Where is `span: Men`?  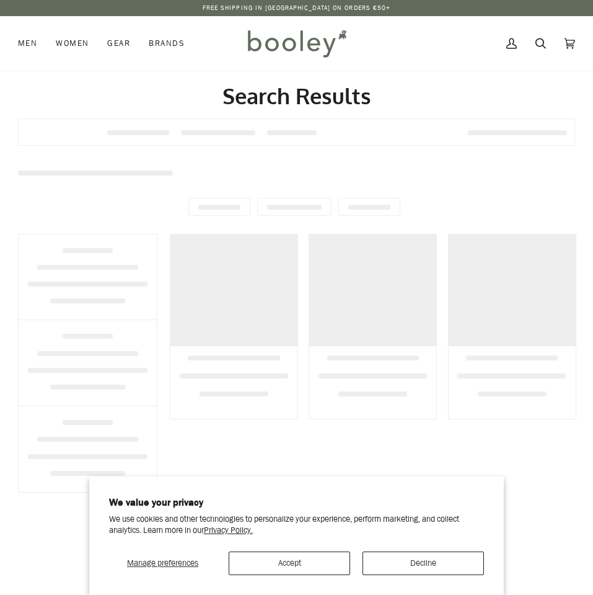 span: Men is located at coordinates (27, 43).